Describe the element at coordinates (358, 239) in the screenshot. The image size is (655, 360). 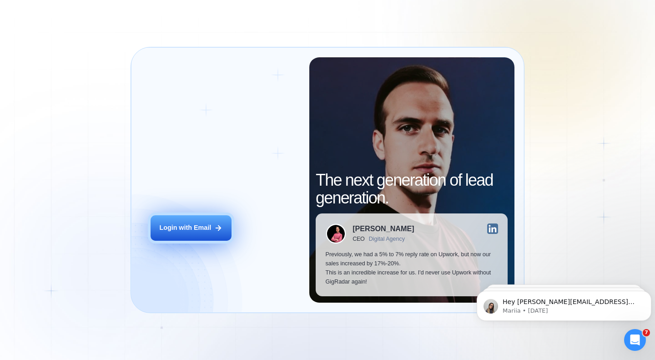
I see `div: CEO` at that location.